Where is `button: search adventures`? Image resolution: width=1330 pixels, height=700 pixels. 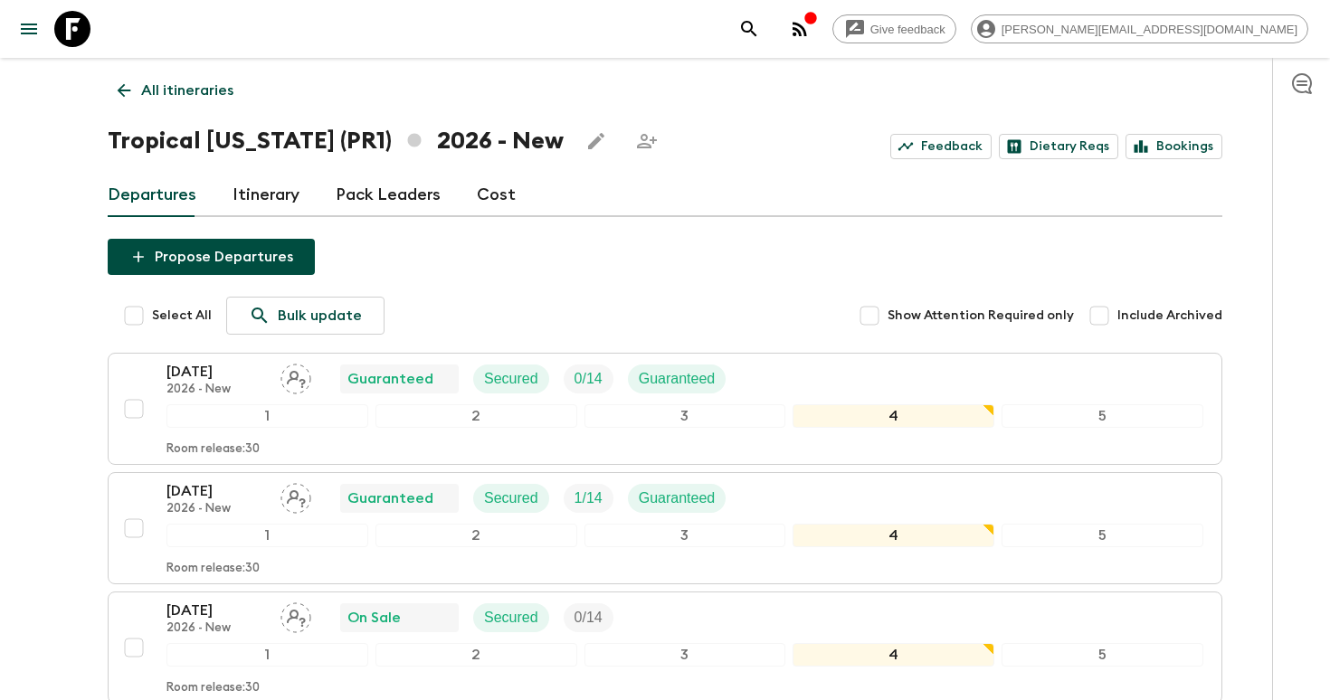
button: search adventures is located at coordinates (749, 29).